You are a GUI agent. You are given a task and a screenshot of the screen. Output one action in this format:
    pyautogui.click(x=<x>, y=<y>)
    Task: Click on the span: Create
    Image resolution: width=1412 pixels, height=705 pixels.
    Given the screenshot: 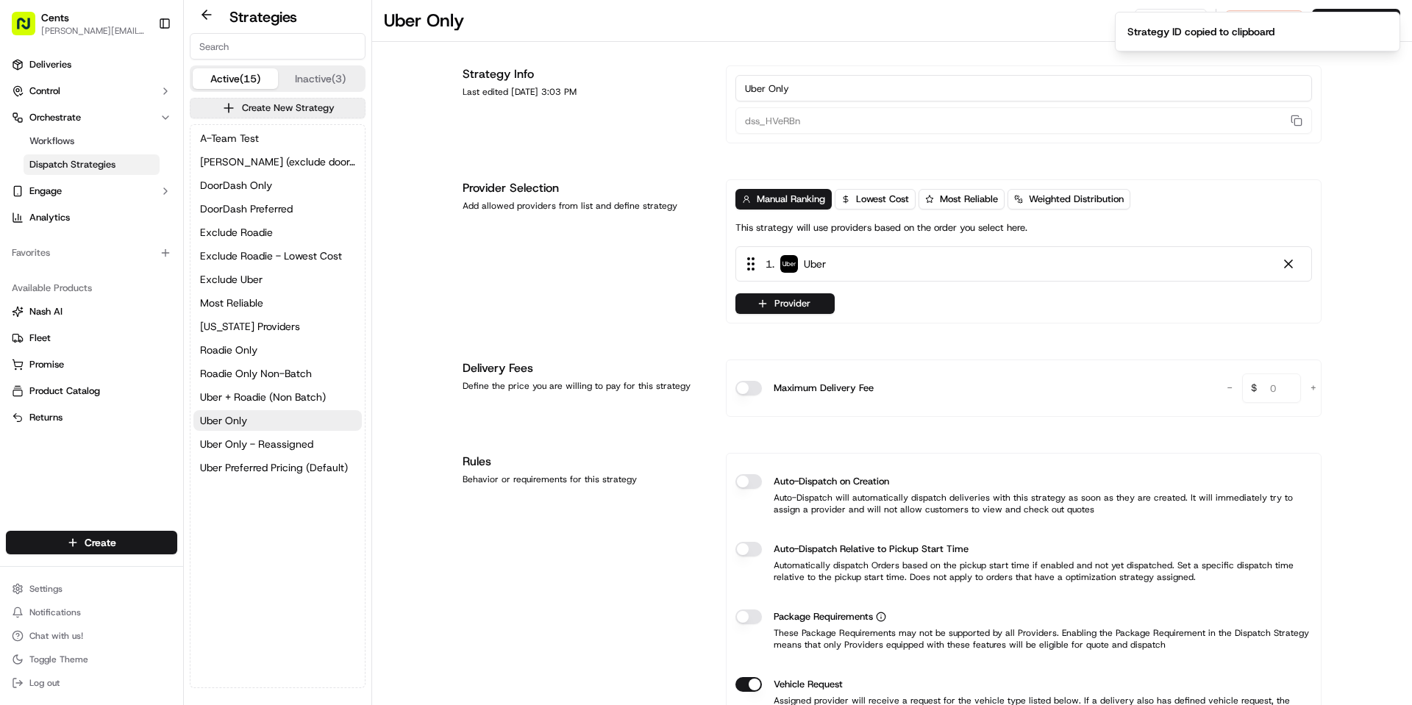 What is the action you would take?
    pyautogui.click(x=100, y=543)
    